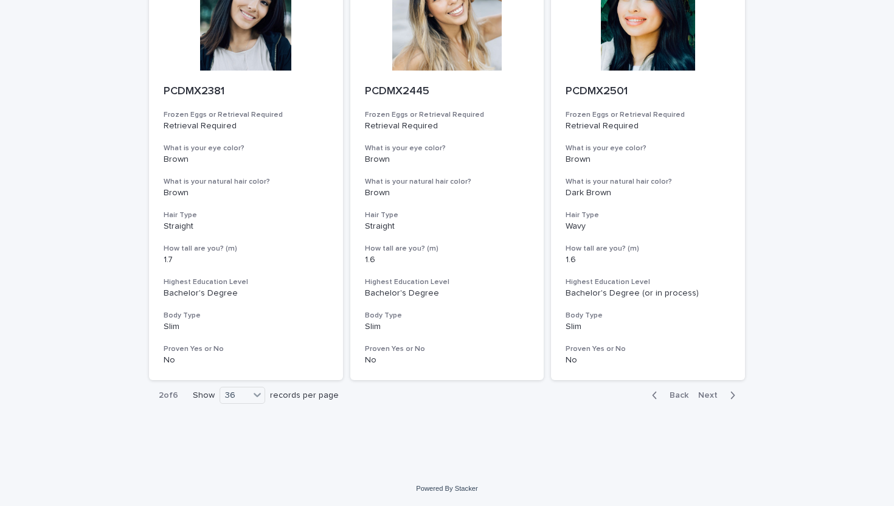  Describe the element at coordinates (668, 395) in the screenshot. I see `button: Back` at that location.